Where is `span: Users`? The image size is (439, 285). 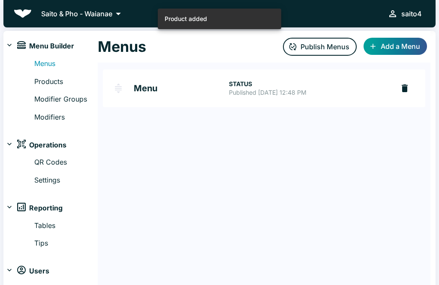 span: Users is located at coordinates (39, 272).